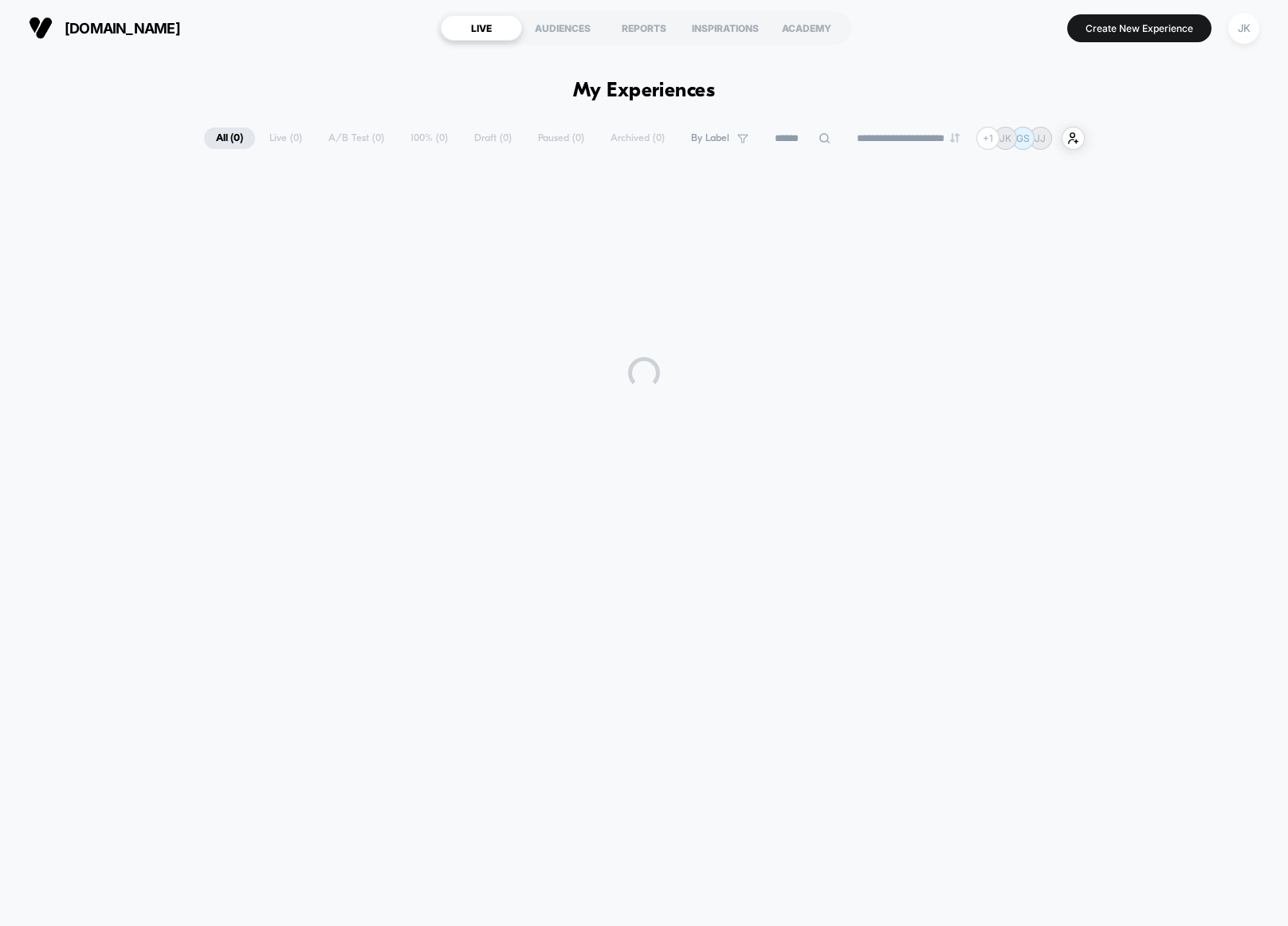  I want to click on p: GS, so click(1022, 138).